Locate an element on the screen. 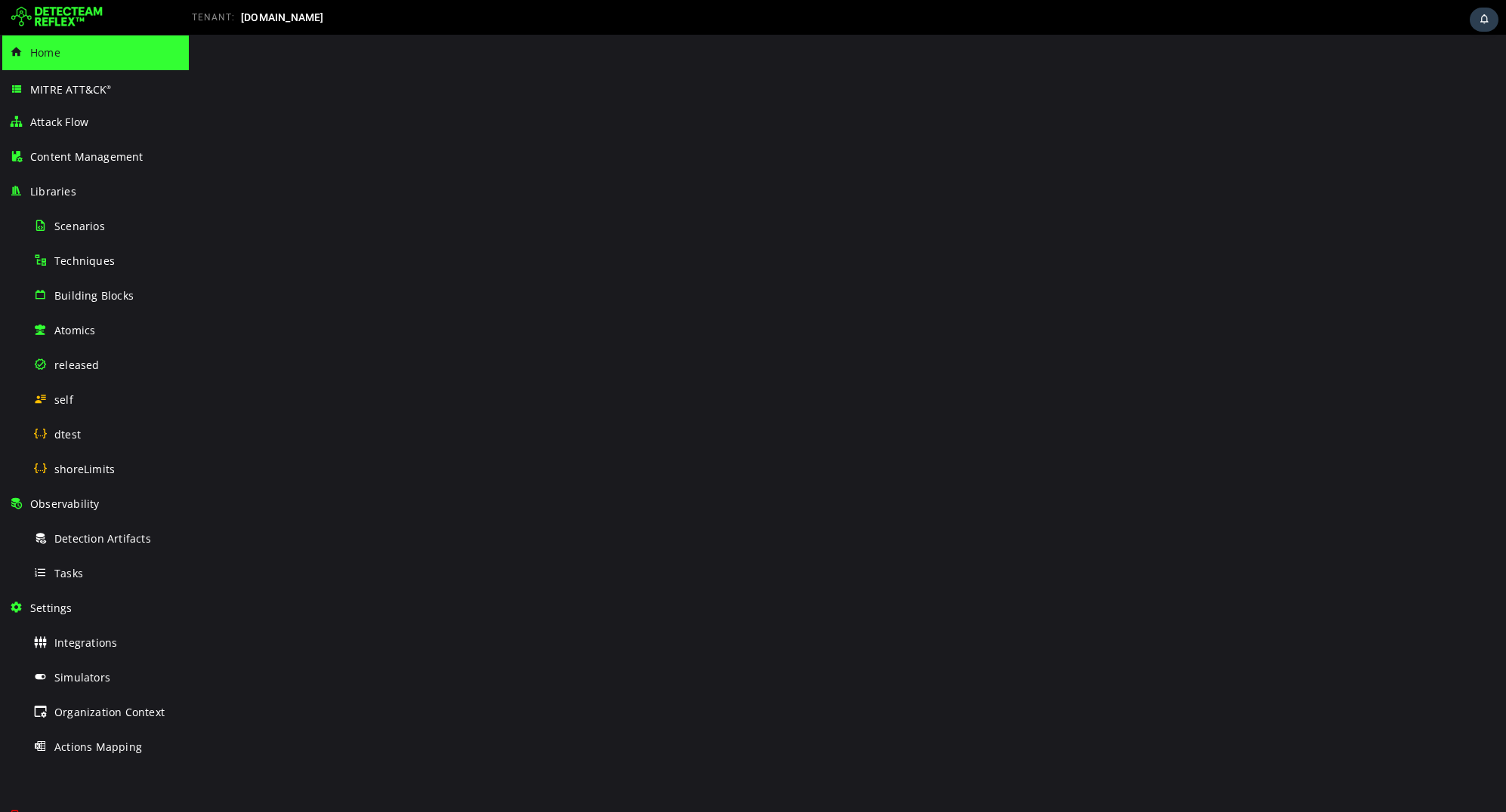  span: Simulators is located at coordinates (83, 677).